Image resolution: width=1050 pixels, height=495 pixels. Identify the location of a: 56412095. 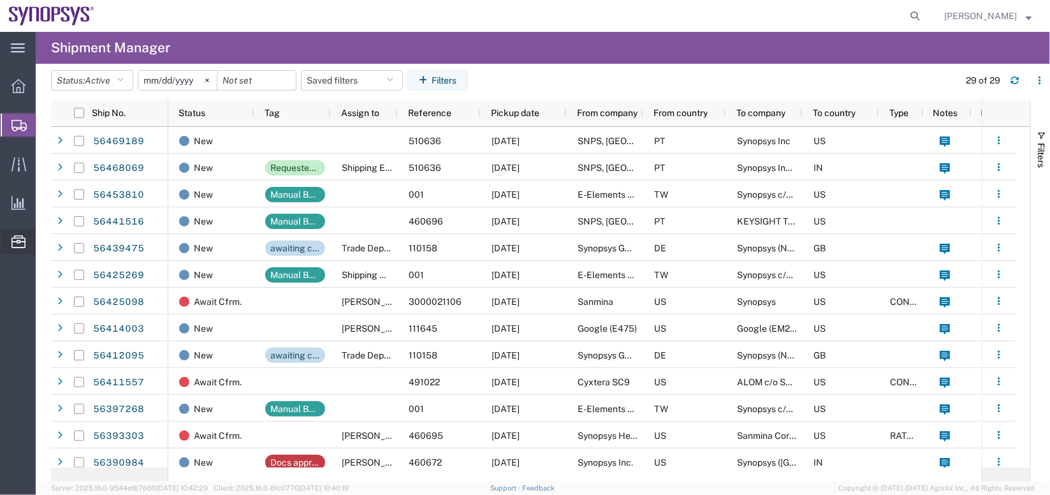
(119, 356).